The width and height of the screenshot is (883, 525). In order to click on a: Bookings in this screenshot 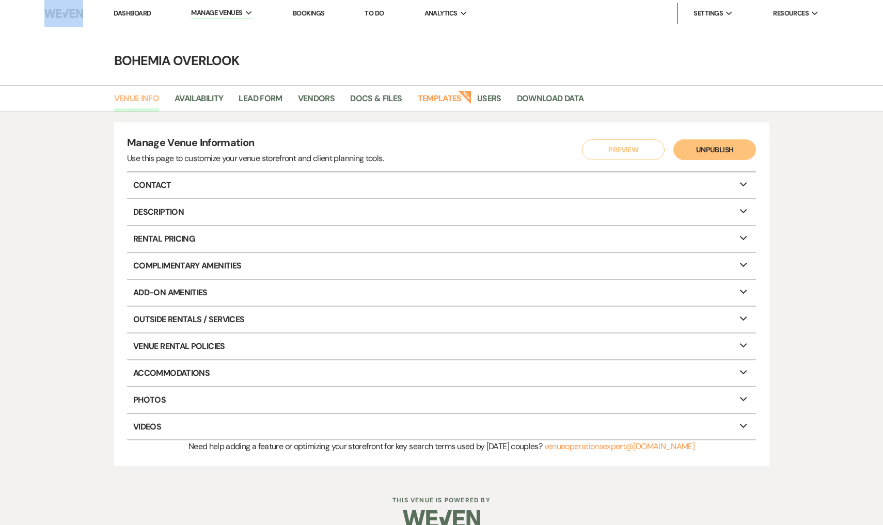, I will do `click(309, 13)`.